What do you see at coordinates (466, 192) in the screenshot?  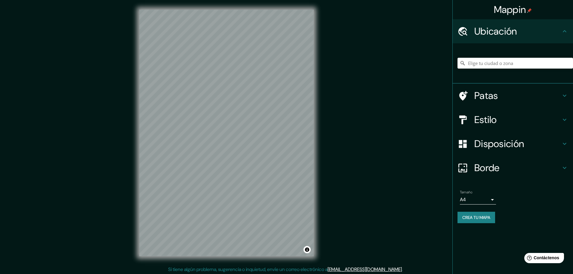 I see `font: Tamaño` at bounding box center [466, 192].